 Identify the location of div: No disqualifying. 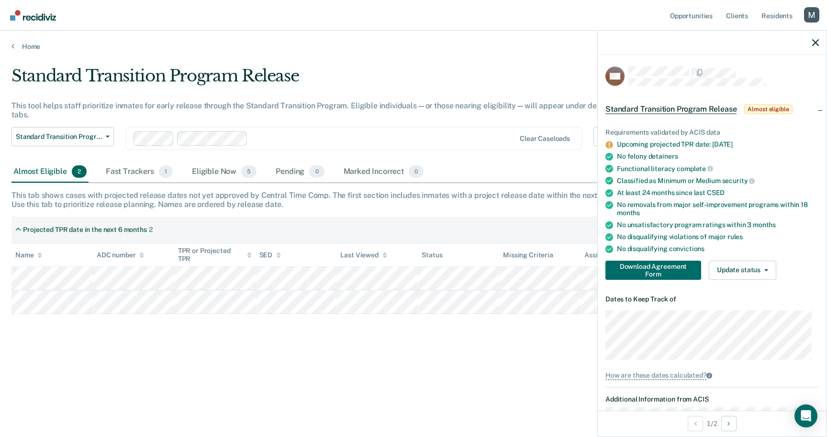
(718, 248).